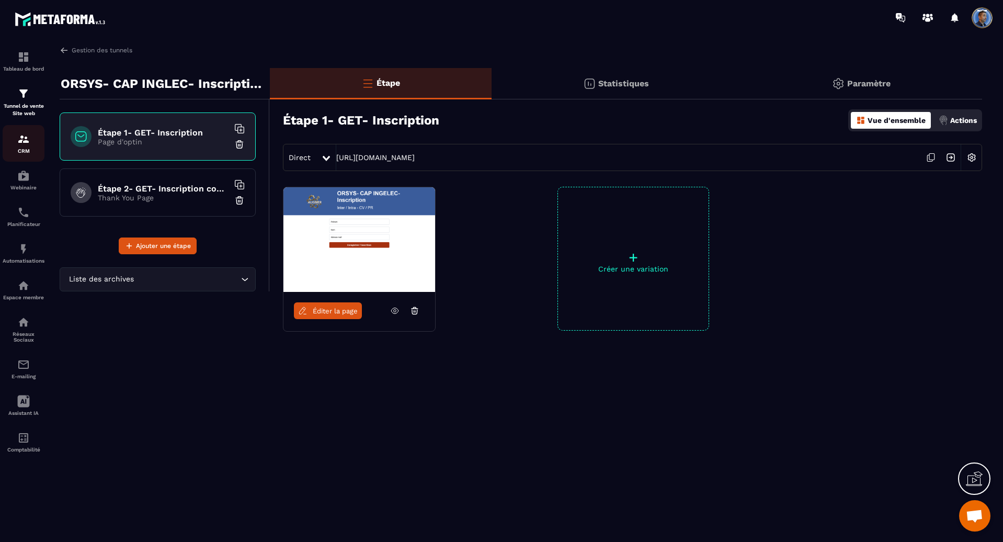  Describe the element at coordinates (24, 187) in the screenshot. I see `p: Webinaire` at that location.